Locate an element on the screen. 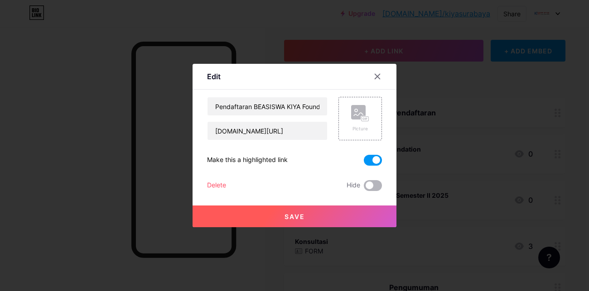  div: Edit is located at coordinates (214, 77).